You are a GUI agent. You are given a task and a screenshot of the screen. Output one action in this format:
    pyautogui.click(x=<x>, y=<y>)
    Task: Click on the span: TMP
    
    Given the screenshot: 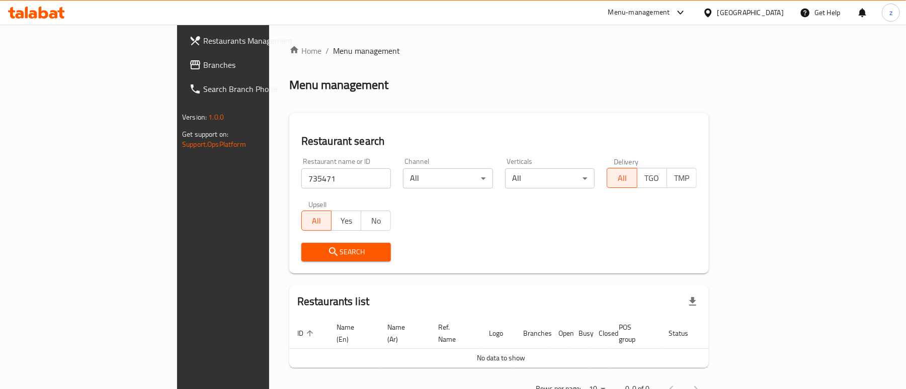 What is the action you would take?
    pyautogui.click(x=682, y=178)
    